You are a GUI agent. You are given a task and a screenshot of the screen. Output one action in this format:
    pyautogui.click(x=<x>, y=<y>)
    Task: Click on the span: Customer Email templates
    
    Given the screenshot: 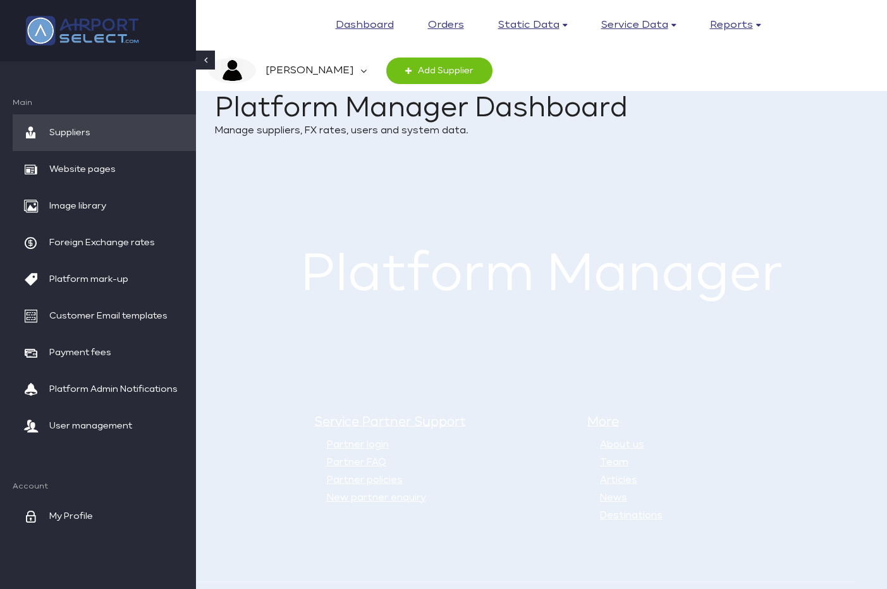 What is the action you would take?
    pyautogui.click(x=108, y=316)
    